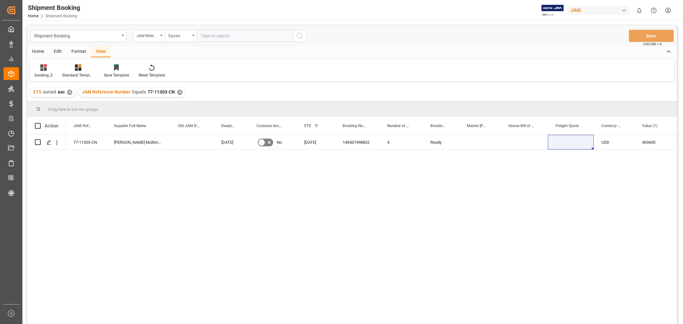 The width and height of the screenshot is (683, 324). Describe the element at coordinates (245, 36) in the screenshot. I see `input: Type to search` at that location.